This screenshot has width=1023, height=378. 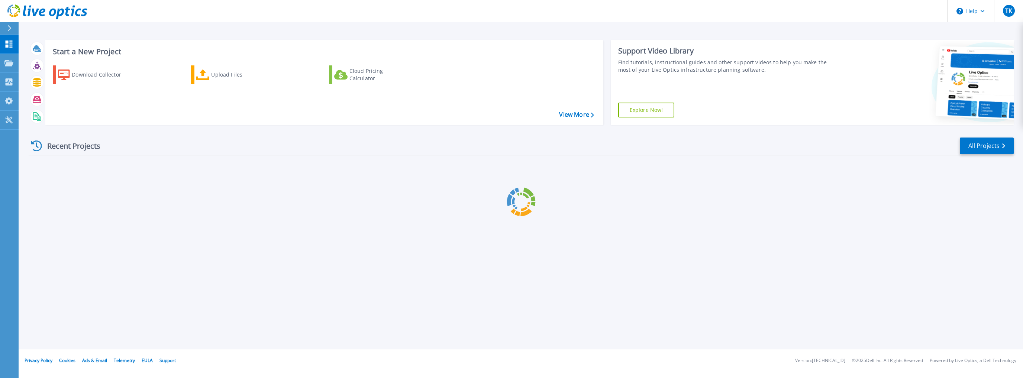 What do you see at coordinates (973, 361) in the screenshot?
I see `li: Powered by Live Optics, a Dell Technology` at bounding box center [973, 361].